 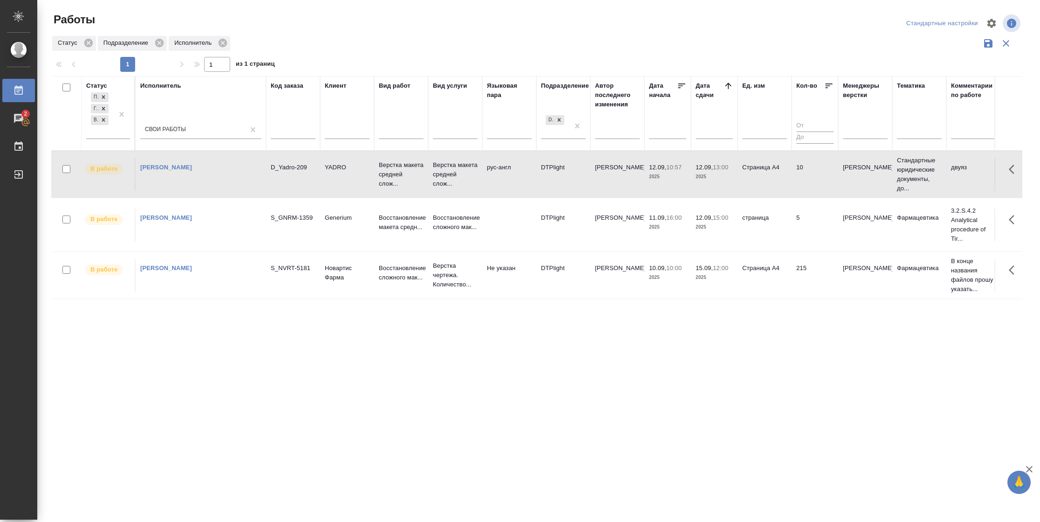 I want to click on p: YADRO, so click(x=347, y=167).